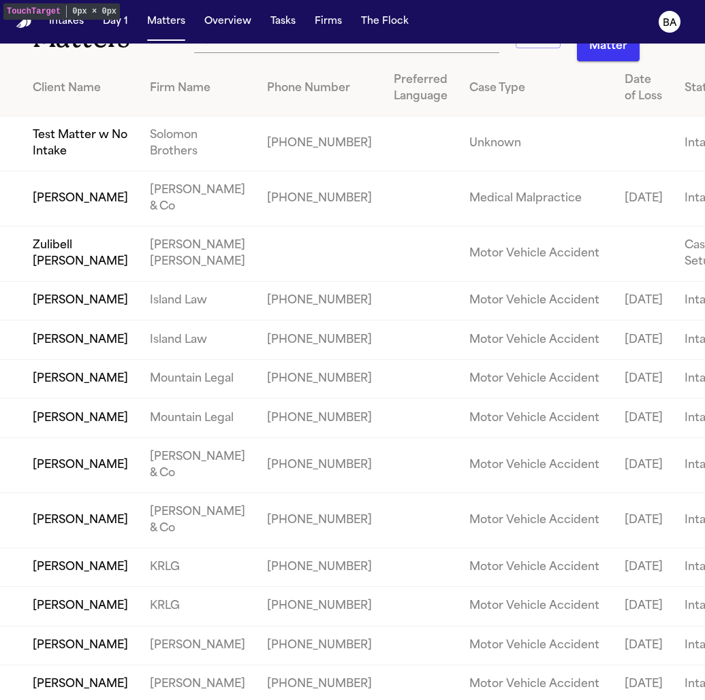  Describe the element at coordinates (282, 22) in the screenshot. I see `a: Tasks` at that location.